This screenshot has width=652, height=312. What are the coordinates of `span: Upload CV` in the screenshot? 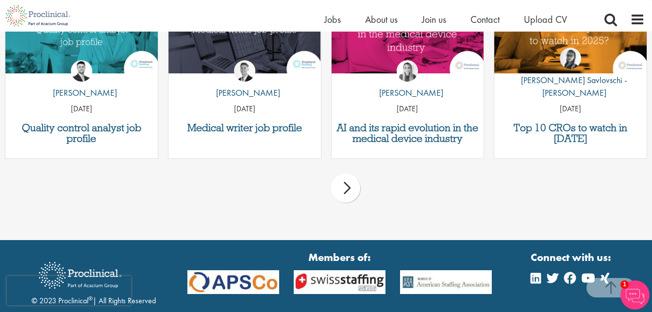 It's located at (545, 19).